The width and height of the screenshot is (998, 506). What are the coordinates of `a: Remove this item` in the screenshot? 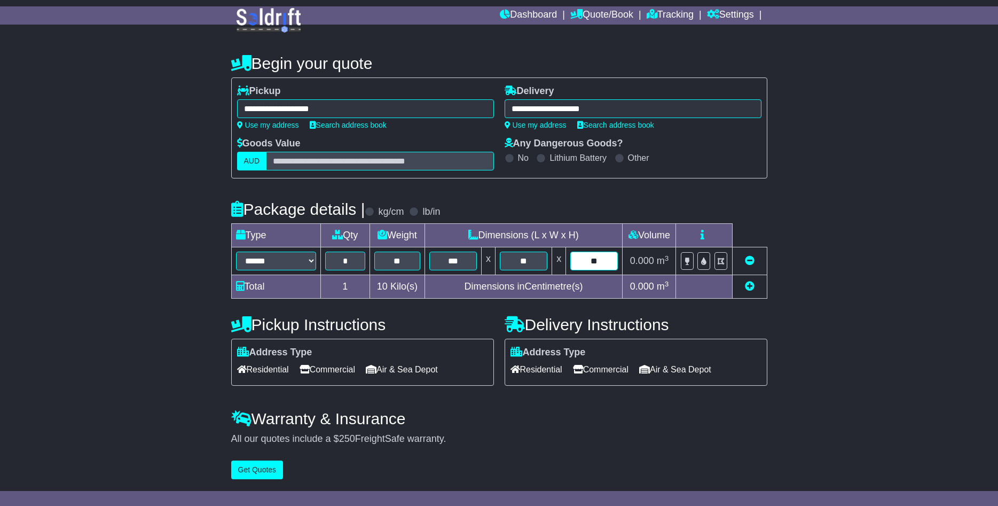 It's located at (750, 261).